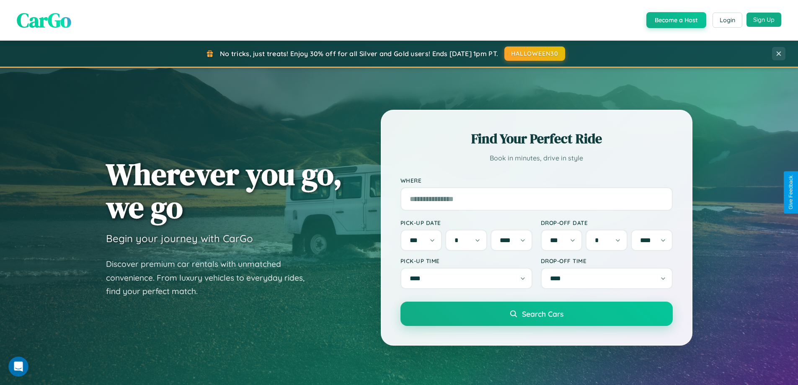  I want to click on p: Discover premium car rentals with unmatched convenience. From luxury vehicles to everyday rides, ..., so click(211, 278).